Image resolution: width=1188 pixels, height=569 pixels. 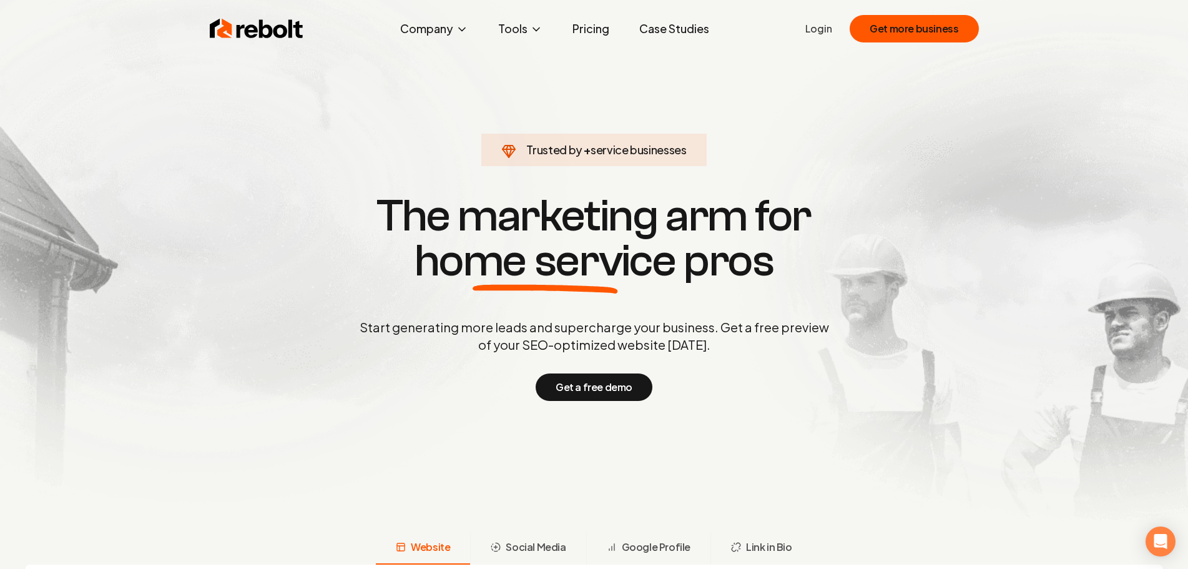 What do you see at coordinates (648, 548) in the screenshot?
I see `button: Google Profile` at bounding box center [648, 548].